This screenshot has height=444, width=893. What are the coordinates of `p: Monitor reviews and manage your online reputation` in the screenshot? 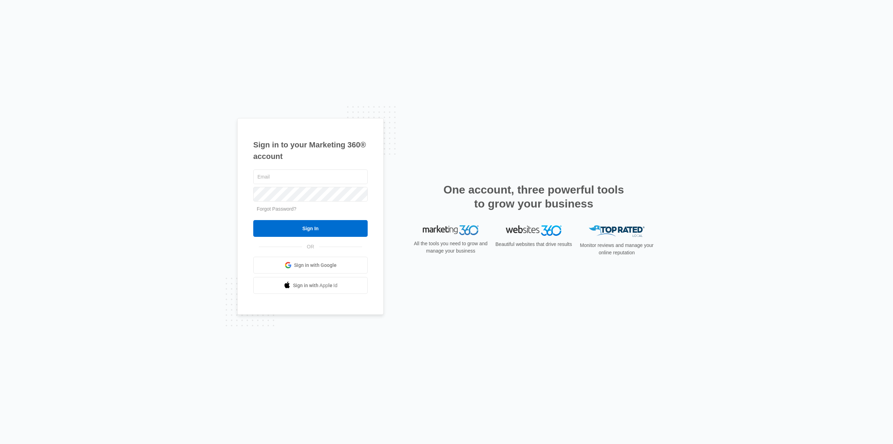 It's located at (617, 249).